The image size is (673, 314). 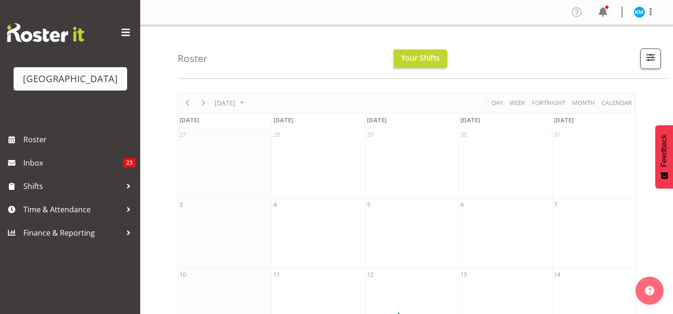 What do you see at coordinates (72, 210) in the screenshot?
I see `span: Time & Attendance` at bounding box center [72, 210].